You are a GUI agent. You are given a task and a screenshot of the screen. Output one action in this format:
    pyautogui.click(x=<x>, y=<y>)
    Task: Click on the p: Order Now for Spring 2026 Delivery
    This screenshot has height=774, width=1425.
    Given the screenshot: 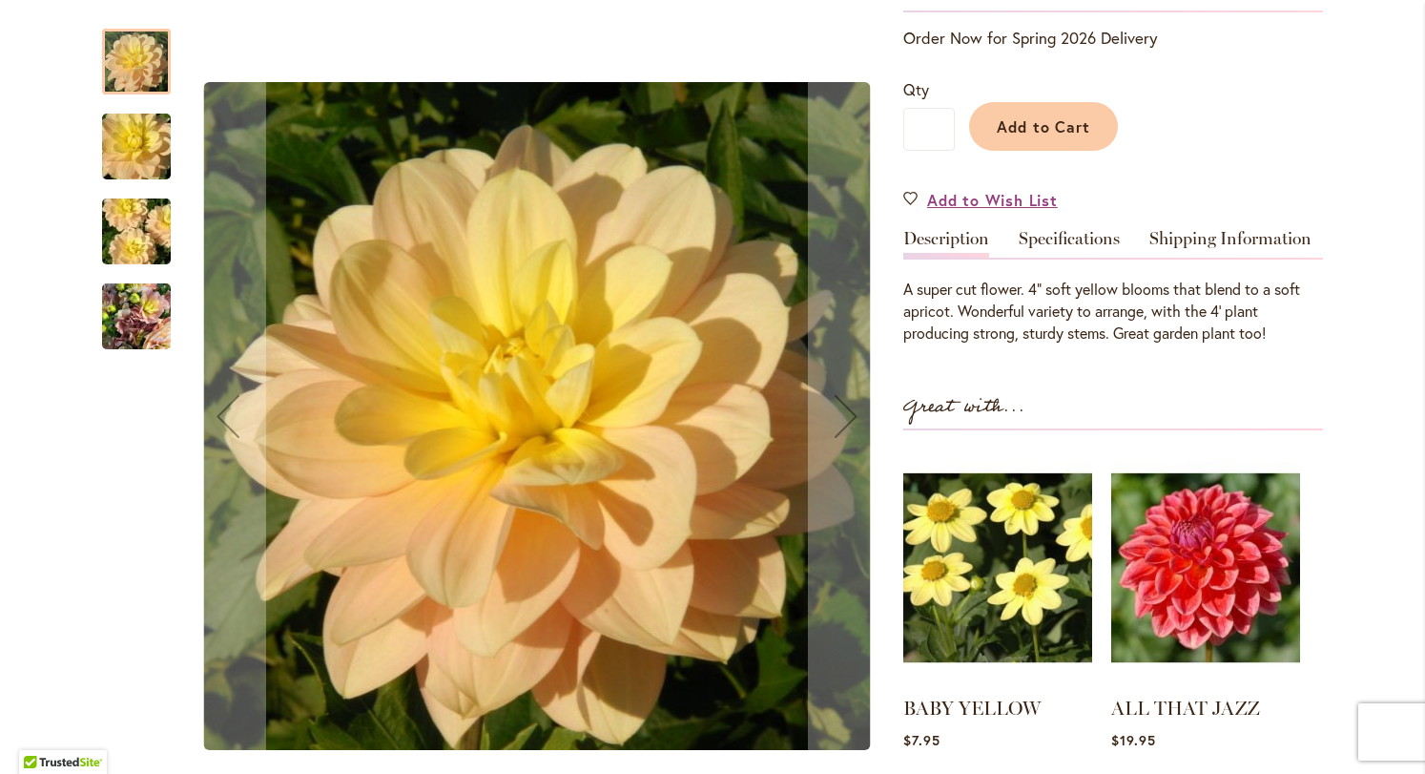 What is the action you would take?
    pyautogui.click(x=1113, y=38)
    